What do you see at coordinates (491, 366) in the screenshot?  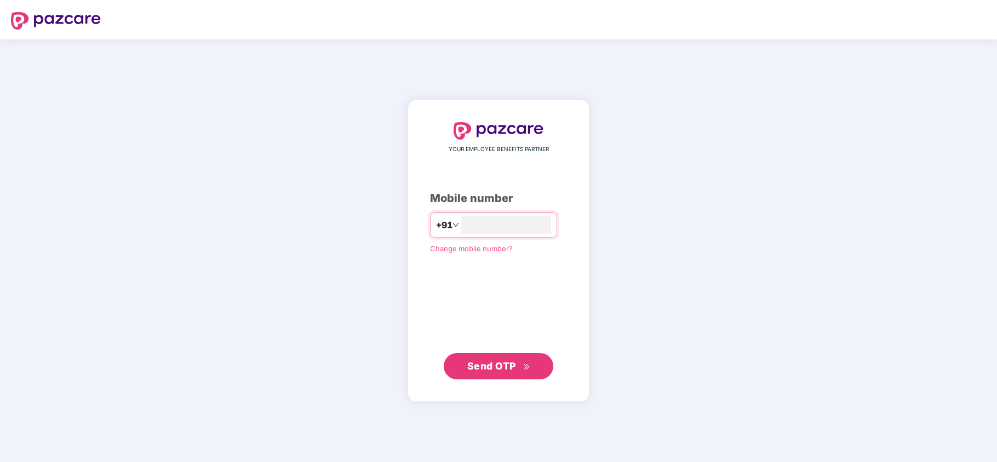 I see `span: Send OTP` at bounding box center [491, 366].